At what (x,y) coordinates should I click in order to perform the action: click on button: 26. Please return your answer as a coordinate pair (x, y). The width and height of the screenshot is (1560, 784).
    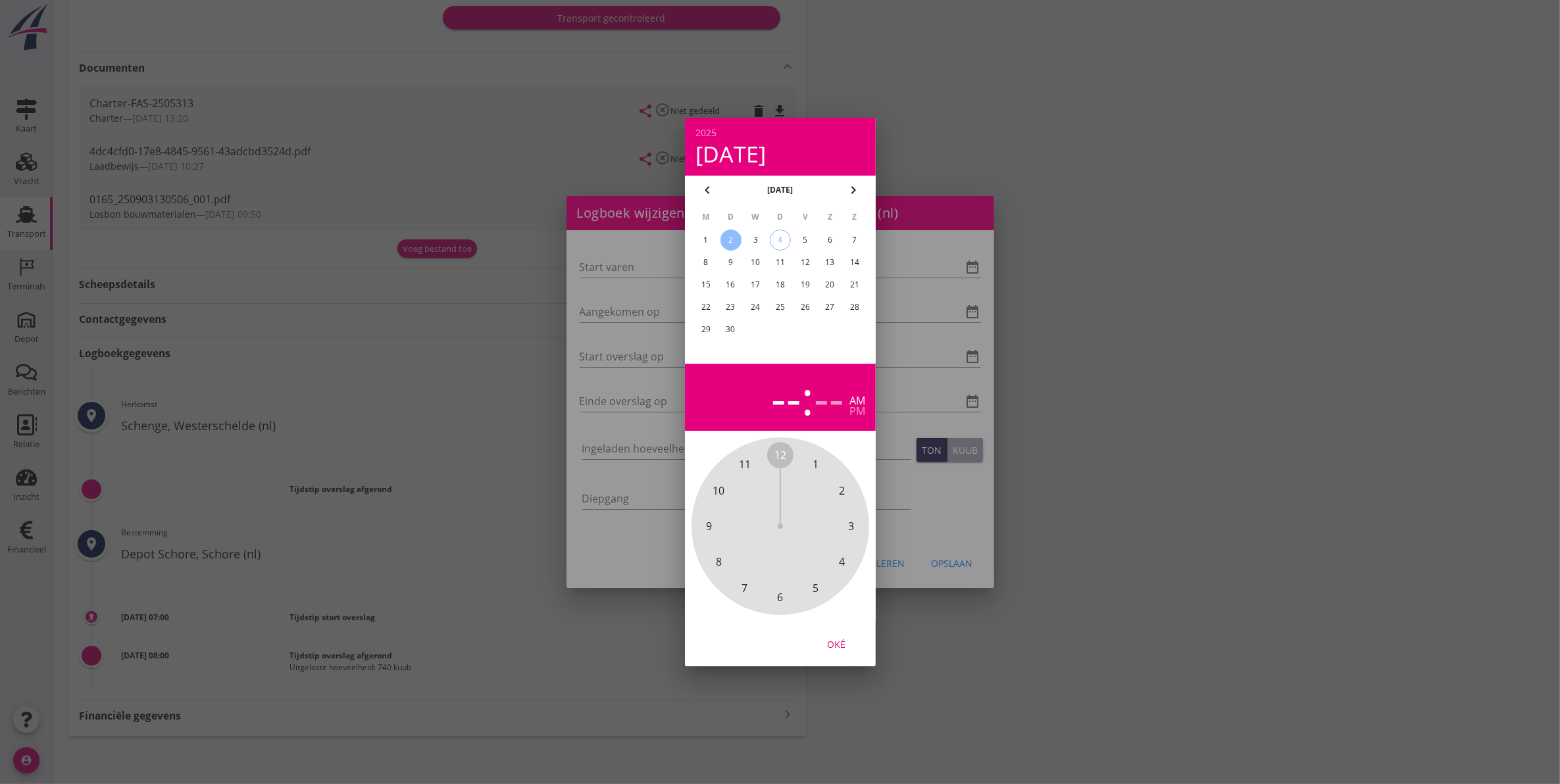
    Looking at the image, I should click on (804, 307).